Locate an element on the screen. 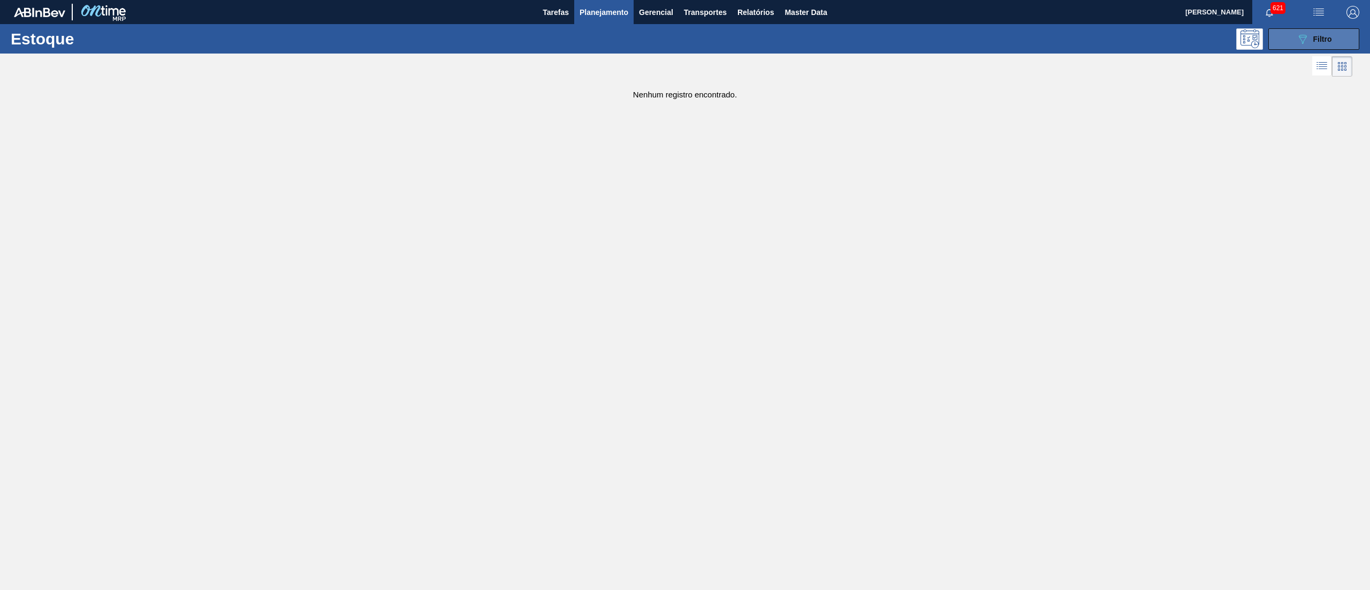 The width and height of the screenshot is (1370, 590). span: Relatórios is located at coordinates (756, 12).